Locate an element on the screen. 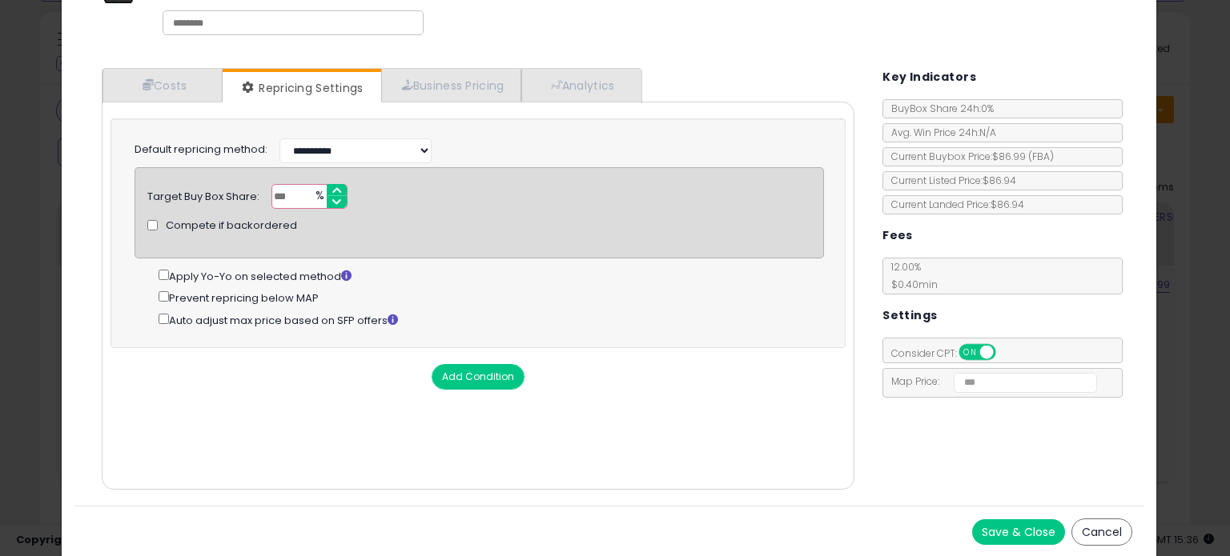 The height and width of the screenshot is (556, 1230). button: Add Condition is located at coordinates (478, 377).